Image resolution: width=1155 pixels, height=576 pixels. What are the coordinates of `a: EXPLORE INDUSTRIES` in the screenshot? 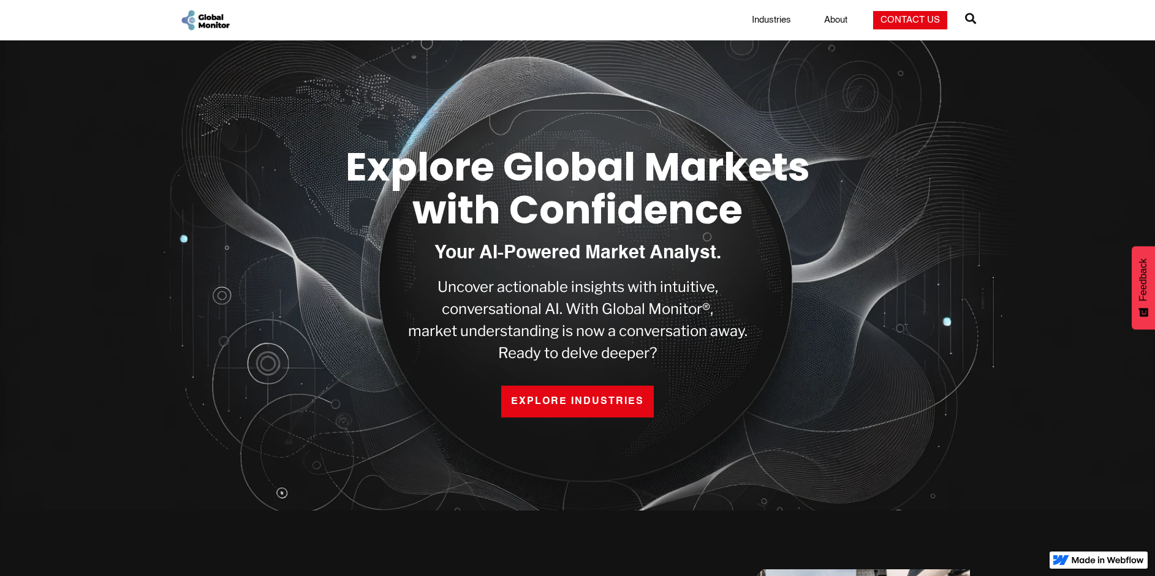 It's located at (577, 402).